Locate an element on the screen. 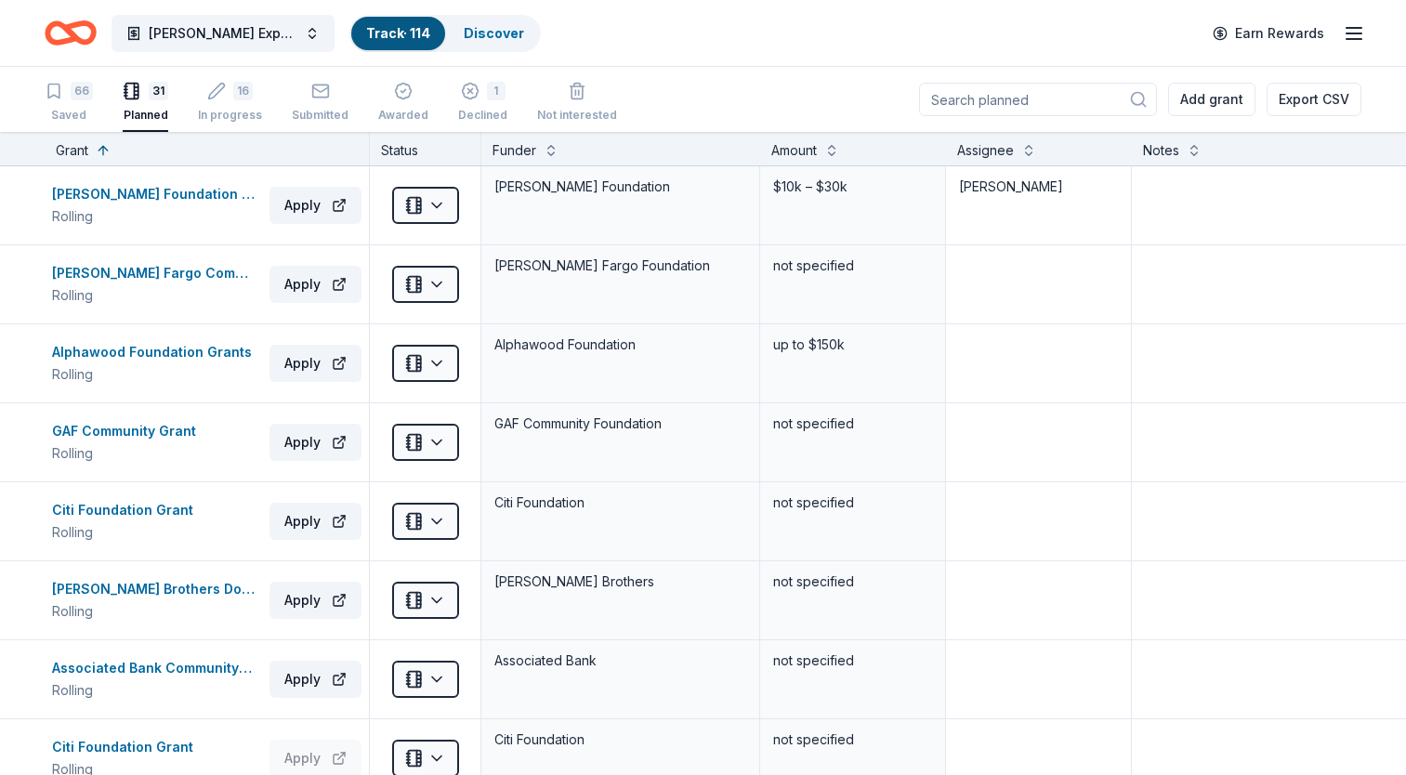 Image resolution: width=1406 pixels, height=775 pixels. div: Submitted is located at coordinates (320, 115).